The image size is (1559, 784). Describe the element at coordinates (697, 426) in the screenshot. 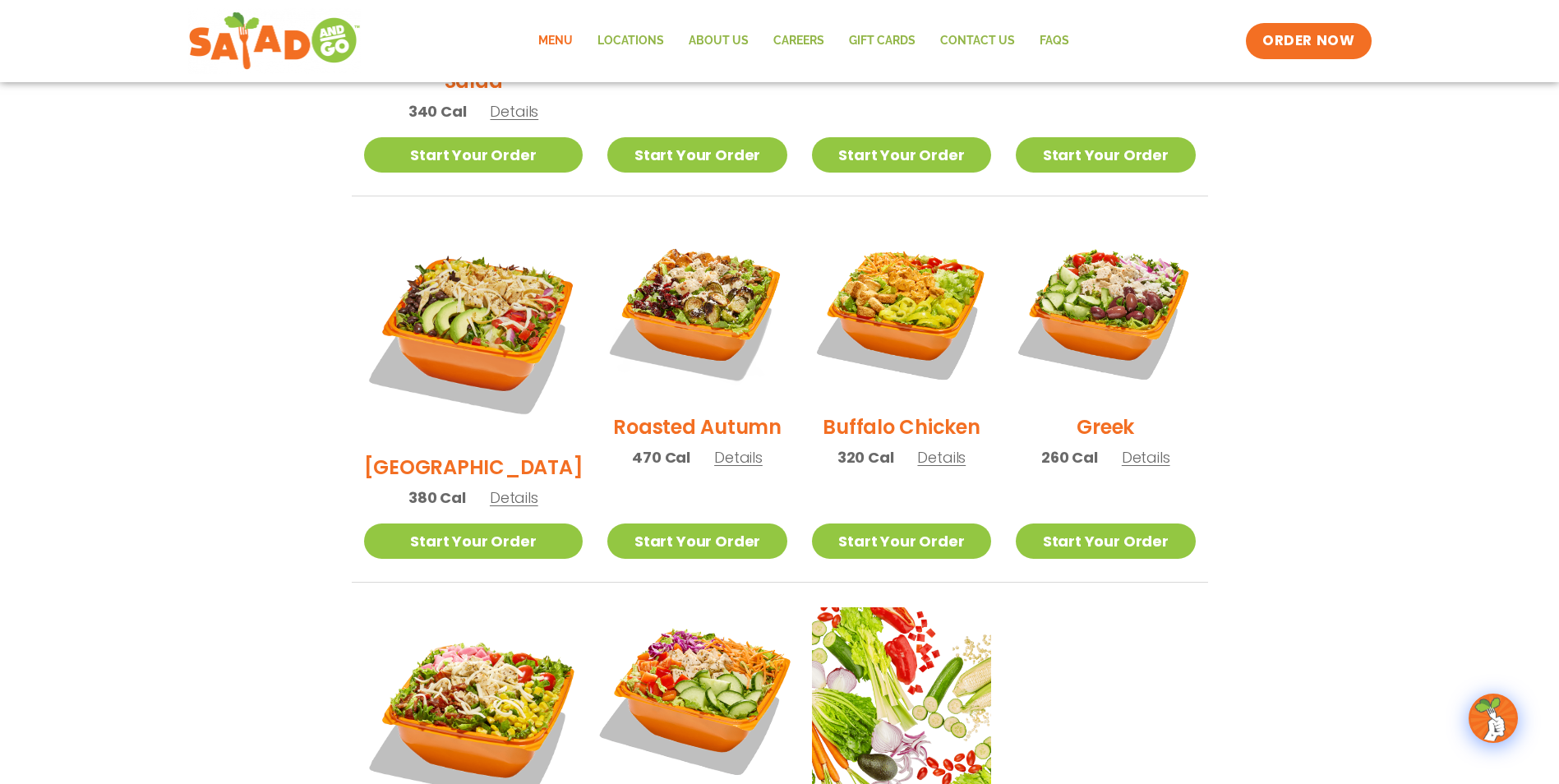

I see `h2: Roasted Autumn` at that location.